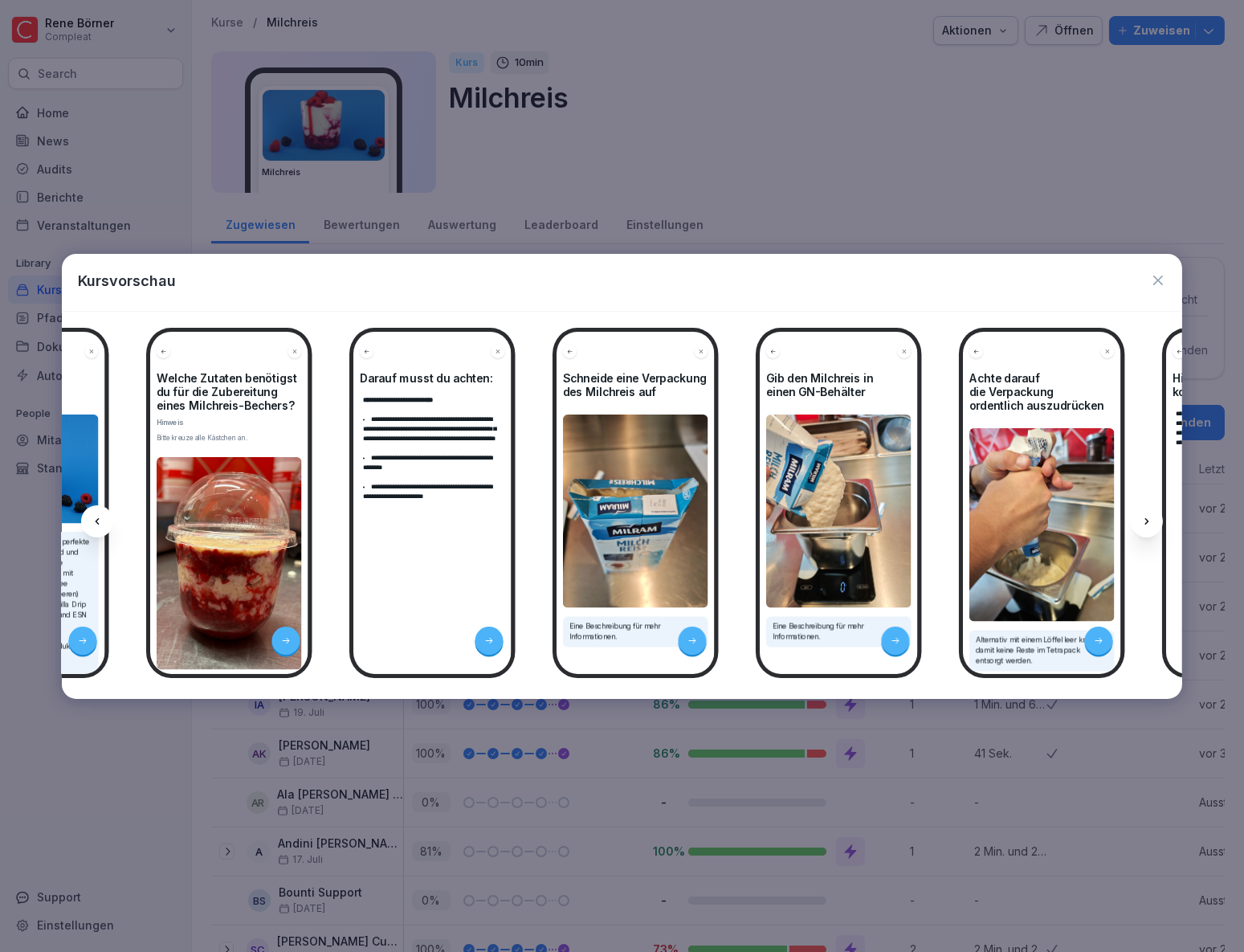  Describe the element at coordinates (432, 378) in the screenshot. I see `h4: Darauf musst du achten:` at that location.